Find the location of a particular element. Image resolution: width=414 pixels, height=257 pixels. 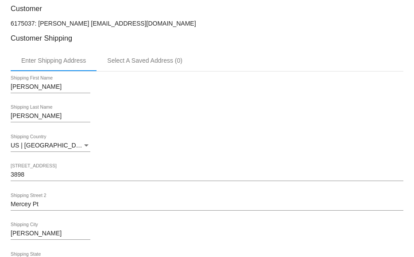

div: Select A Saved Address (0) is located at coordinates (145, 61).